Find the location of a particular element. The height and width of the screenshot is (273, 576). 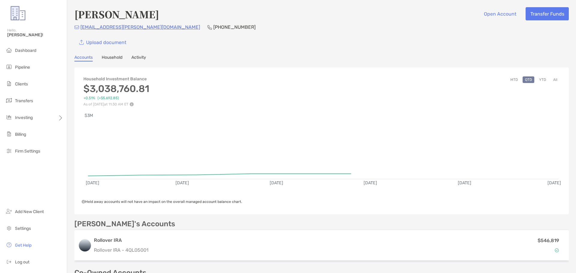

span: Settings is located at coordinates (23, 229).